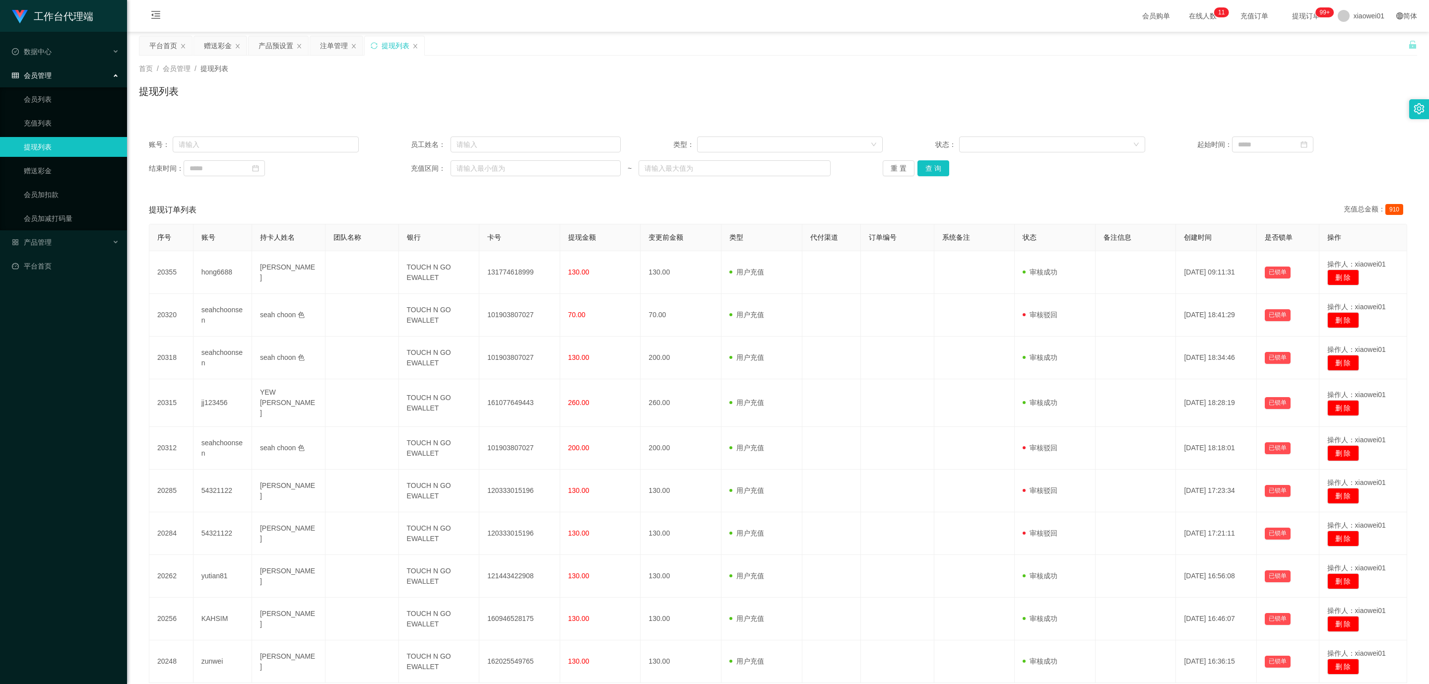  Describe the element at coordinates (824, 237) in the screenshot. I see `span: 代付渠道` at that location.